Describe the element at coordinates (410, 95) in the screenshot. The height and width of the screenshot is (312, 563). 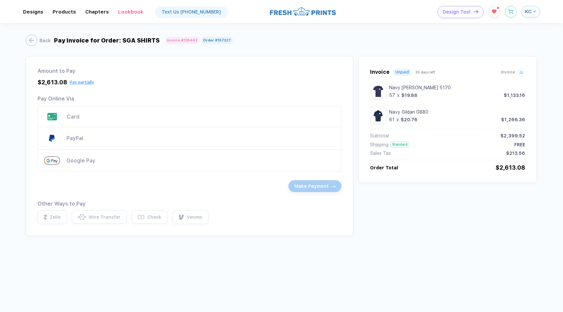
I see `div: $19.88` at that location.